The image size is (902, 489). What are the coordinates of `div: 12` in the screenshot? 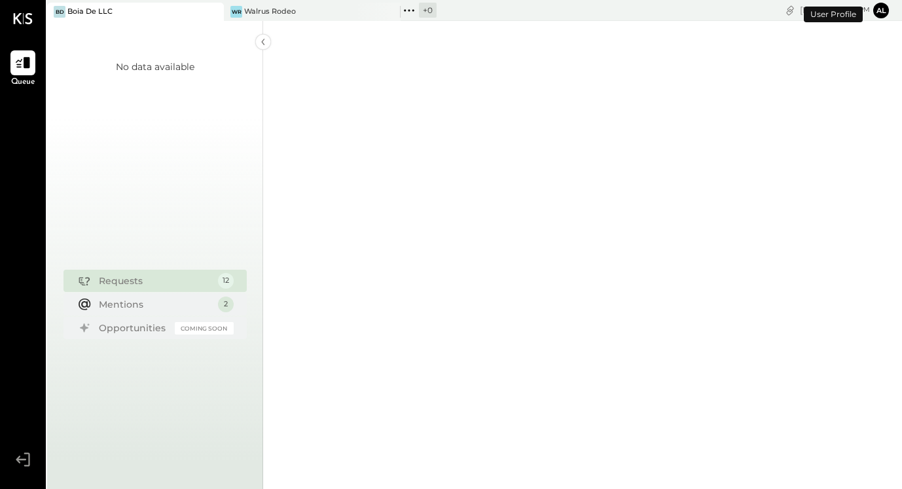 It's located at (226, 281).